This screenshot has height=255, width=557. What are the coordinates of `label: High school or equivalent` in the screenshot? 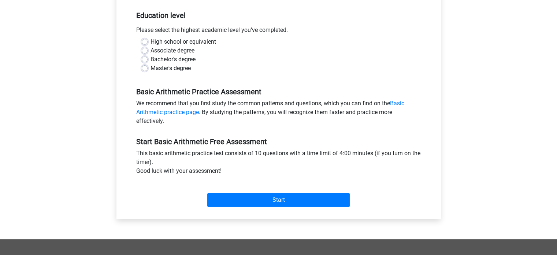 It's located at (183, 42).